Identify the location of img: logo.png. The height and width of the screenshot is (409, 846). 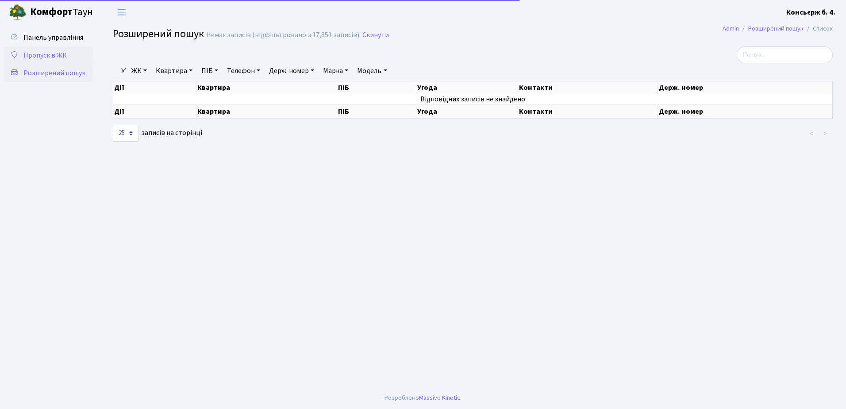
(18, 12).